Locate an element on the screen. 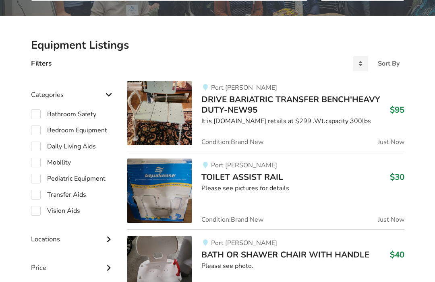  img: bathroom safety-drive bariatric transfer bench'heavy duty-new95 is located at coordinates (160, 114).